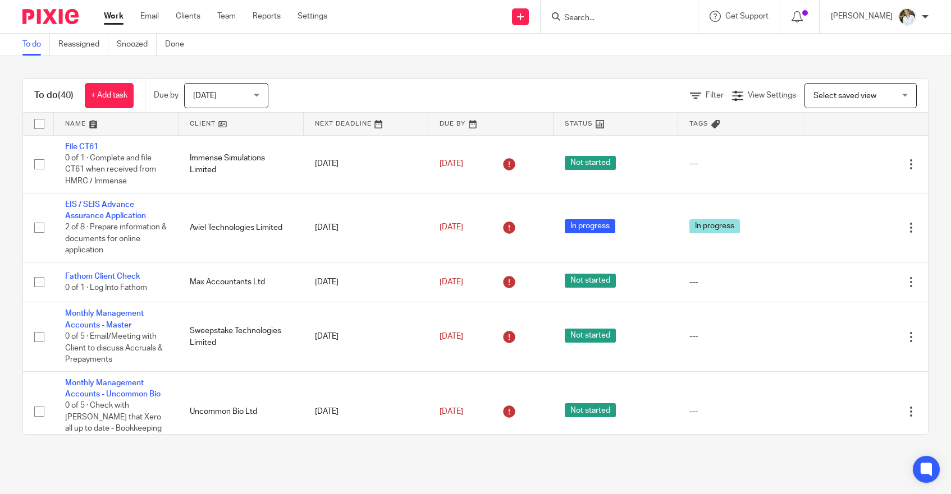 The height and width of the screenshot is (494, 951). I want to click on a: Team, so click(226, 16).